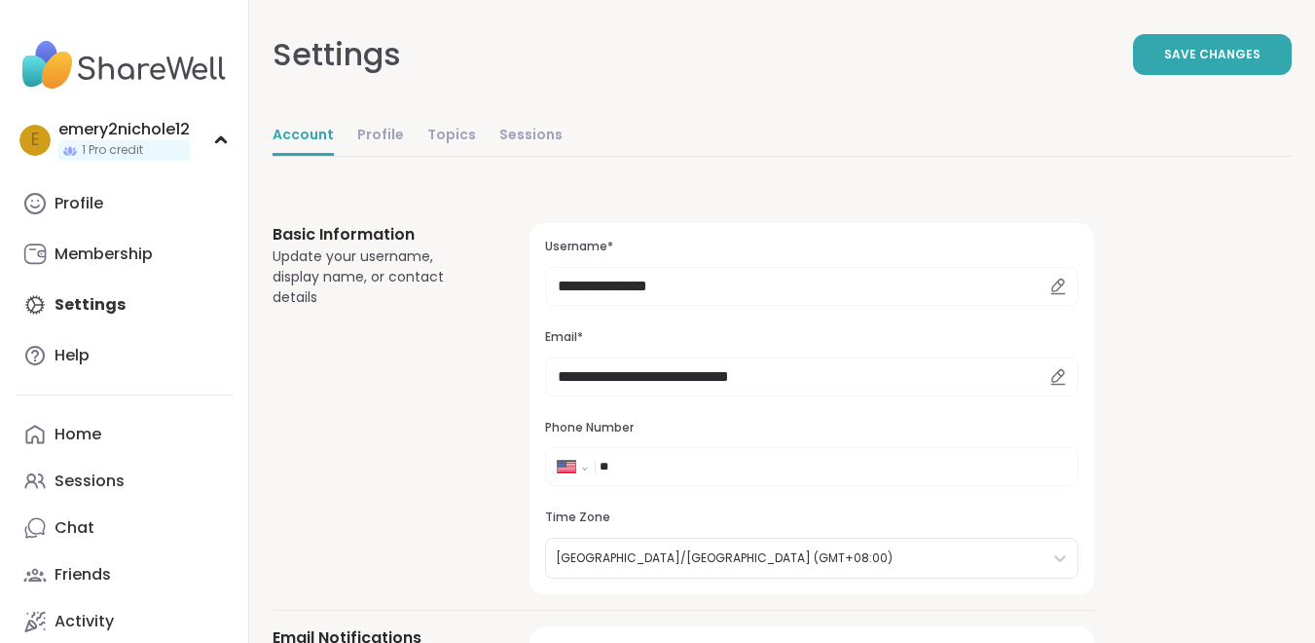 This screenshot has width=1315, height=643. What do you see at coordinates (124, 129) in the screenshot?
I see `div: emery2nichole12` at bounding box center [124, 129].